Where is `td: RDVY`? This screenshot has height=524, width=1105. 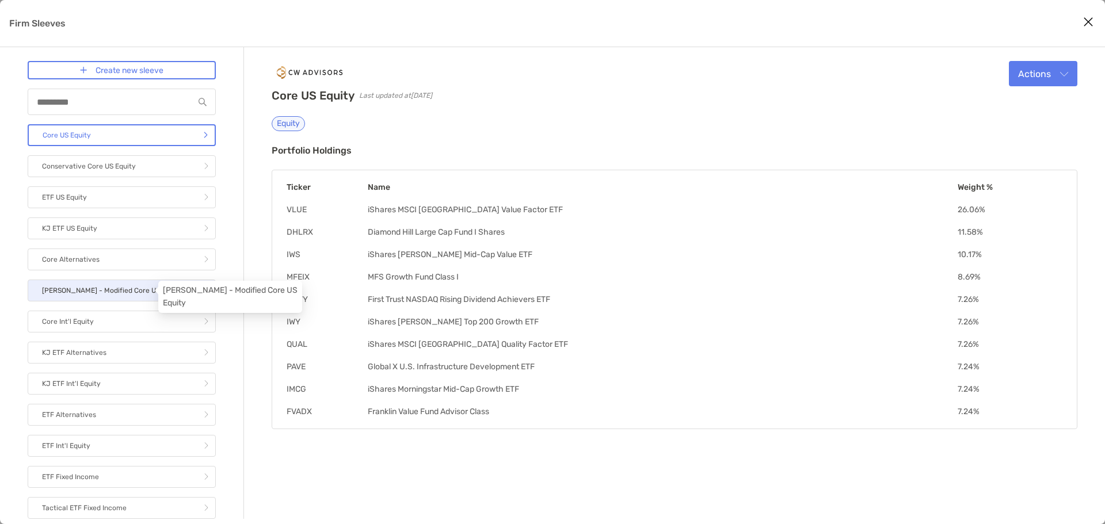
td: RDVY is located at coordinates (326, 299).